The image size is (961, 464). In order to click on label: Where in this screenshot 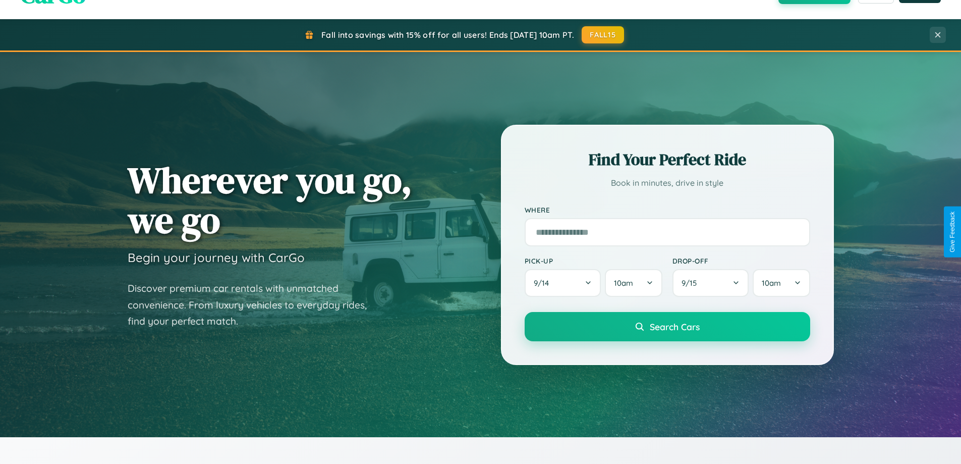, I will do `click(668, 209)`.